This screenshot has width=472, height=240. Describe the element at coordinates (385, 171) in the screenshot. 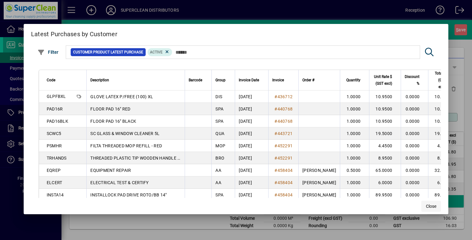

I see `td: 65.0000` at that location.